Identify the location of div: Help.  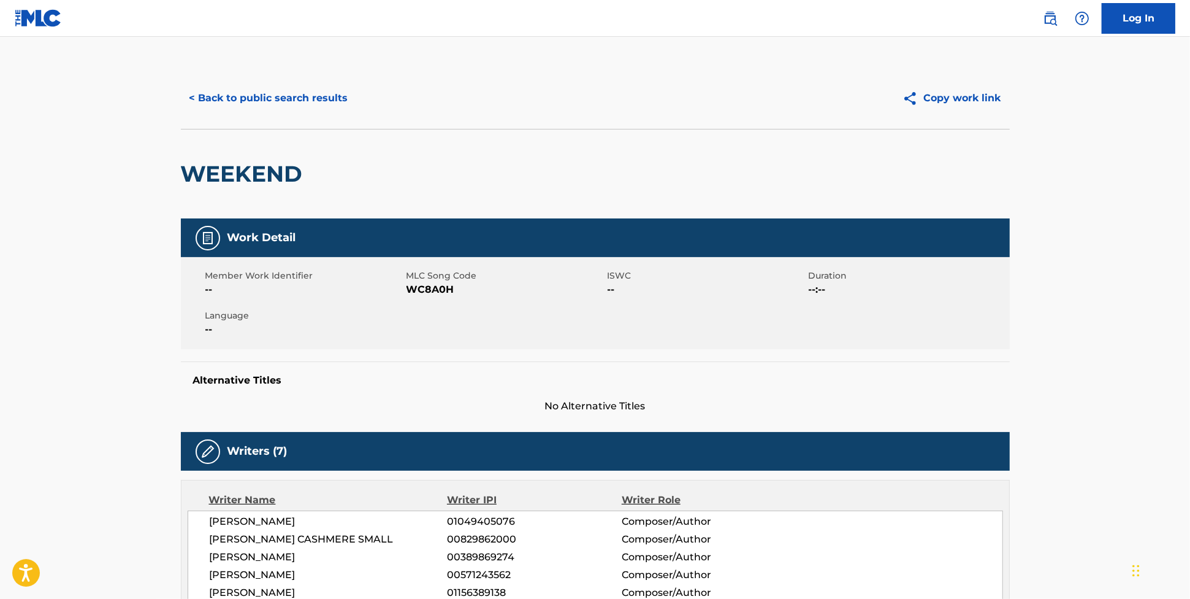
(1083, 18).